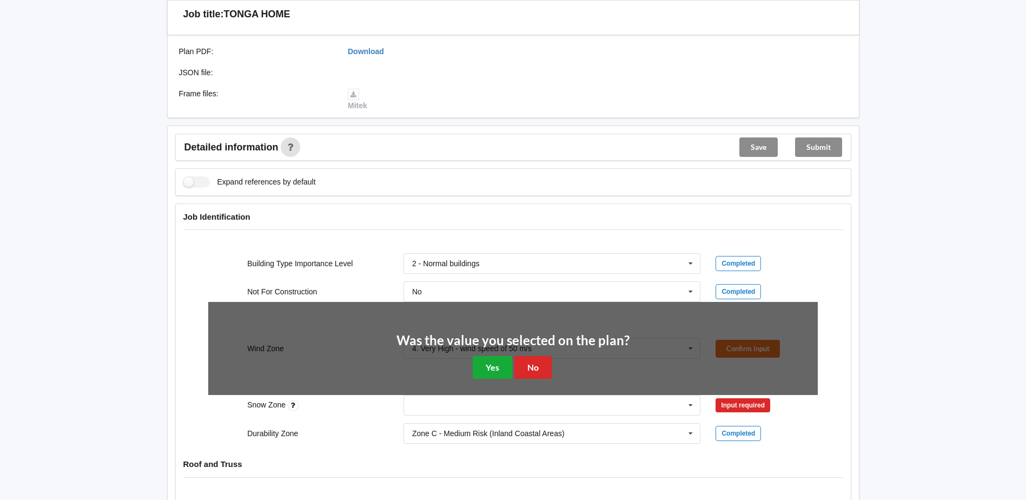 This screenshot has height=500, width=1026. Describe the element at coordinates (257, 14) in the screenshot. I see `h3: TONGA HOME` at that location.